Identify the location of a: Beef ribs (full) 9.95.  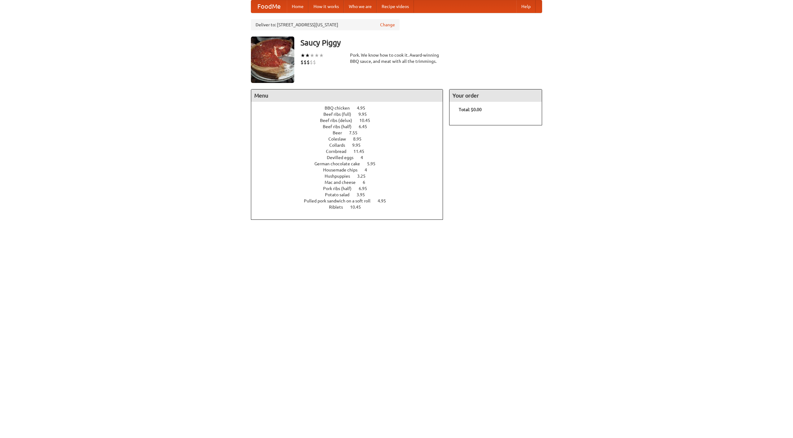
(350, 114).